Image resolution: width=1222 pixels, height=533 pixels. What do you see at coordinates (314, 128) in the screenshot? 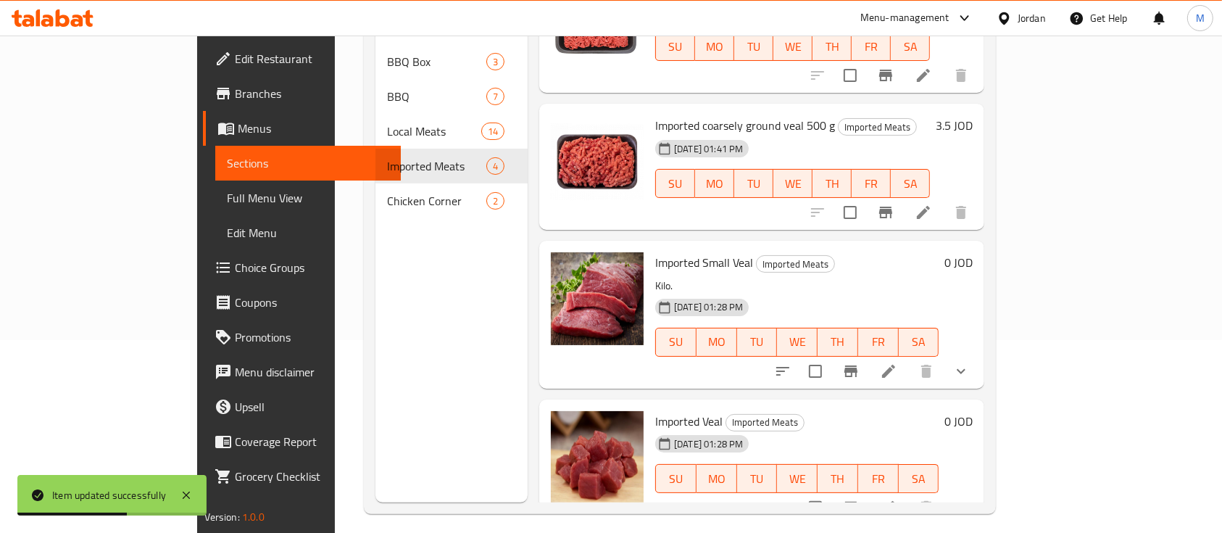
I see `span: Menus` at bounding box center [314, 128].